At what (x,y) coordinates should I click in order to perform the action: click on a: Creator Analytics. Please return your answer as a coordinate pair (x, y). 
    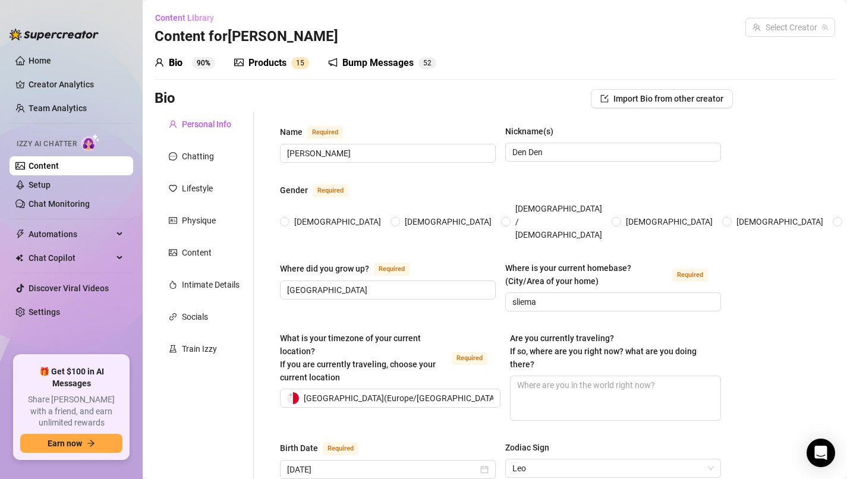
    Looking at the image, I should click on (76, 84).